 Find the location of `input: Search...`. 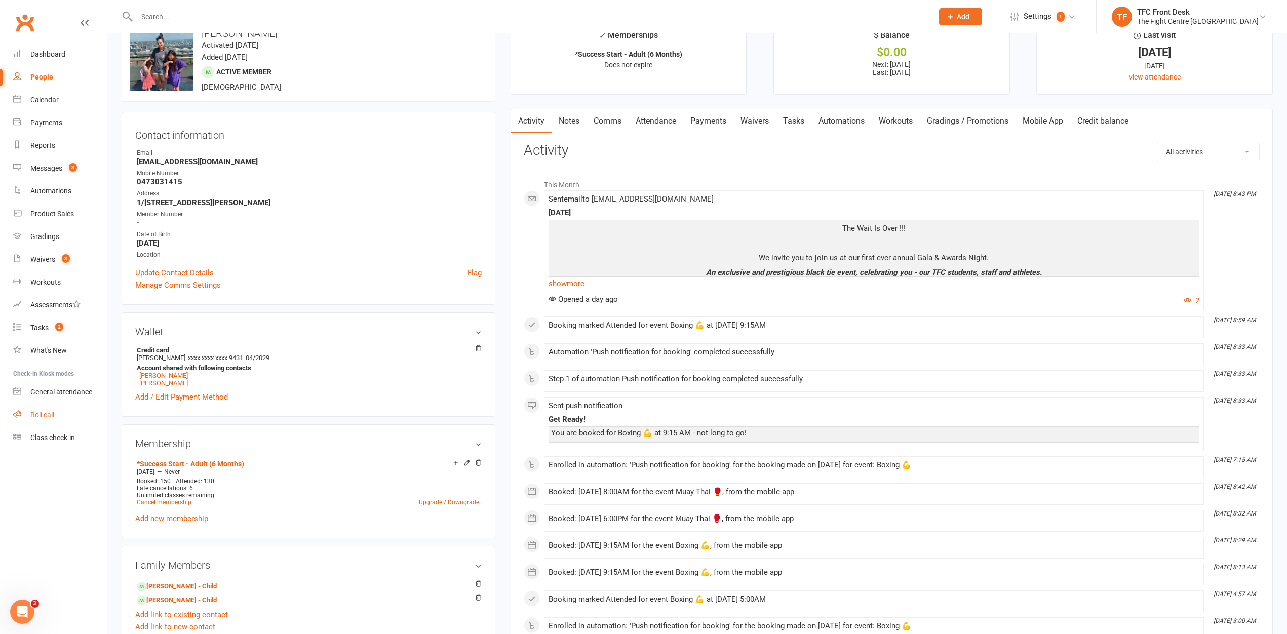

input: Search... is located at coordinates (530, 17).